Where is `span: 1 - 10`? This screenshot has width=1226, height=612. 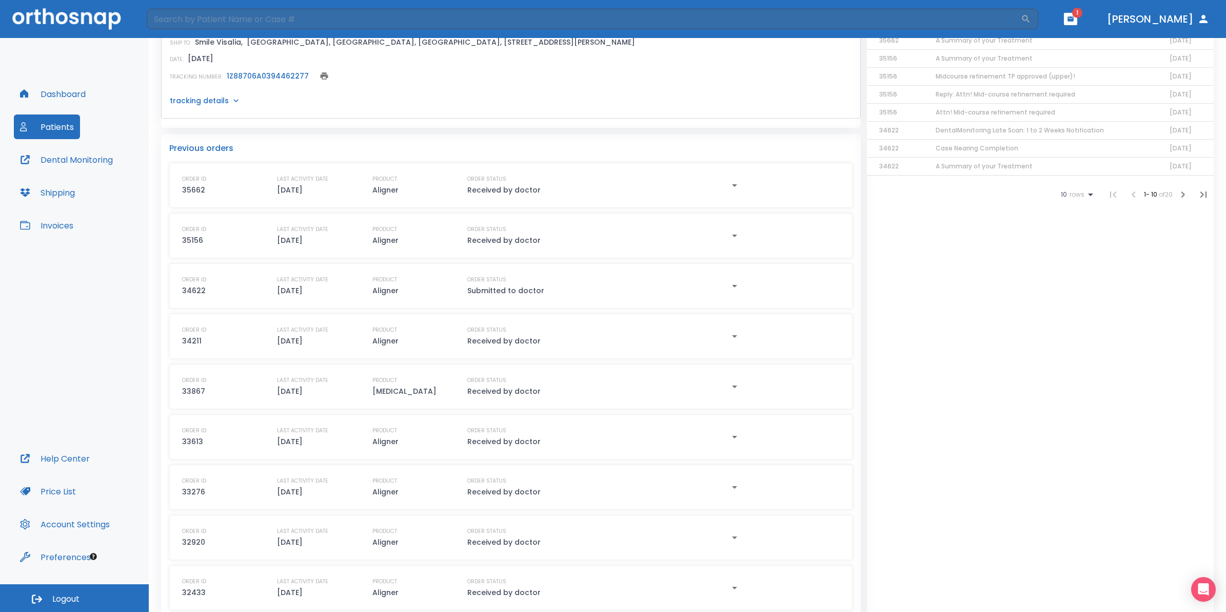 span: 1 - 10 is located at coordinates (1151, 194).